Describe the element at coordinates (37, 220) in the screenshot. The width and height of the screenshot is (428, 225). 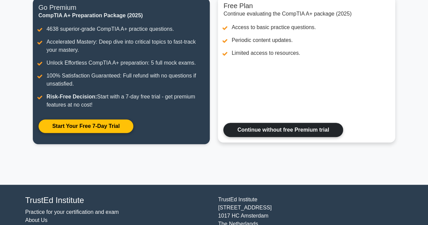
I see `a: About Us` at that location.